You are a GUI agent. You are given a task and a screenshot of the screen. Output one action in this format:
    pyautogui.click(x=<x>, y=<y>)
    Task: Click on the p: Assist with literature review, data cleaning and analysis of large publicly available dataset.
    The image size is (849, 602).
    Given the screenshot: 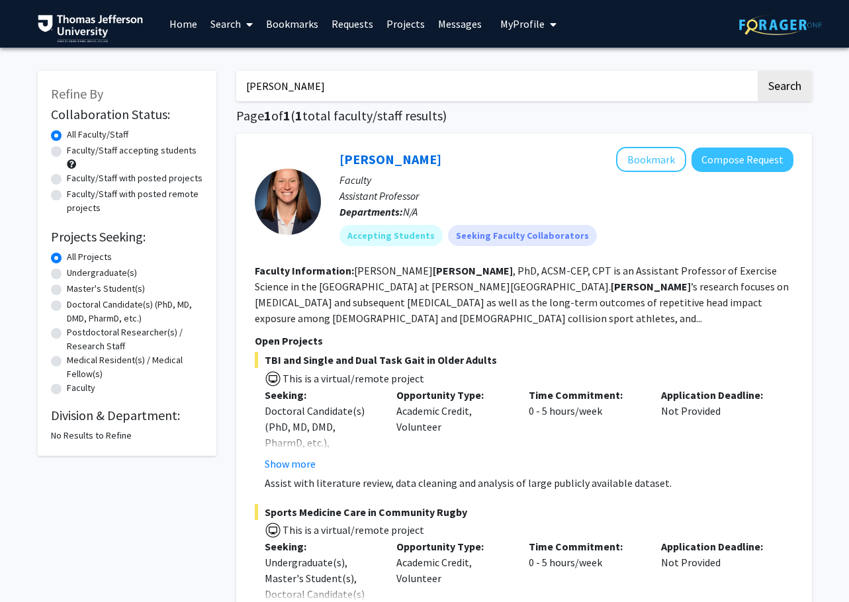 What is the action you would take?
    pyautogui.click(x=529, y=483)
    